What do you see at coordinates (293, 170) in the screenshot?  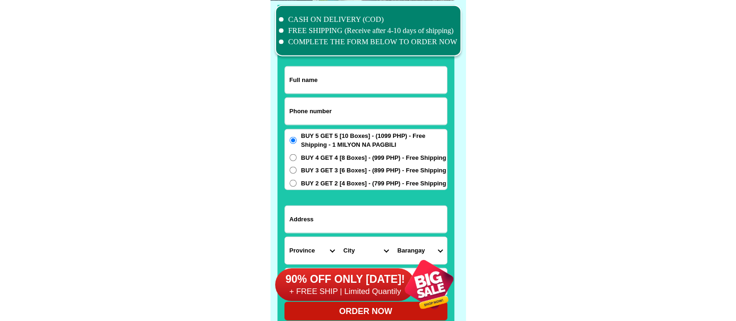 I see `input: BUY 3 GET 3 [6 Boxes] - (899 PHP) - Free Shipping` at bounding box center [293, 170].